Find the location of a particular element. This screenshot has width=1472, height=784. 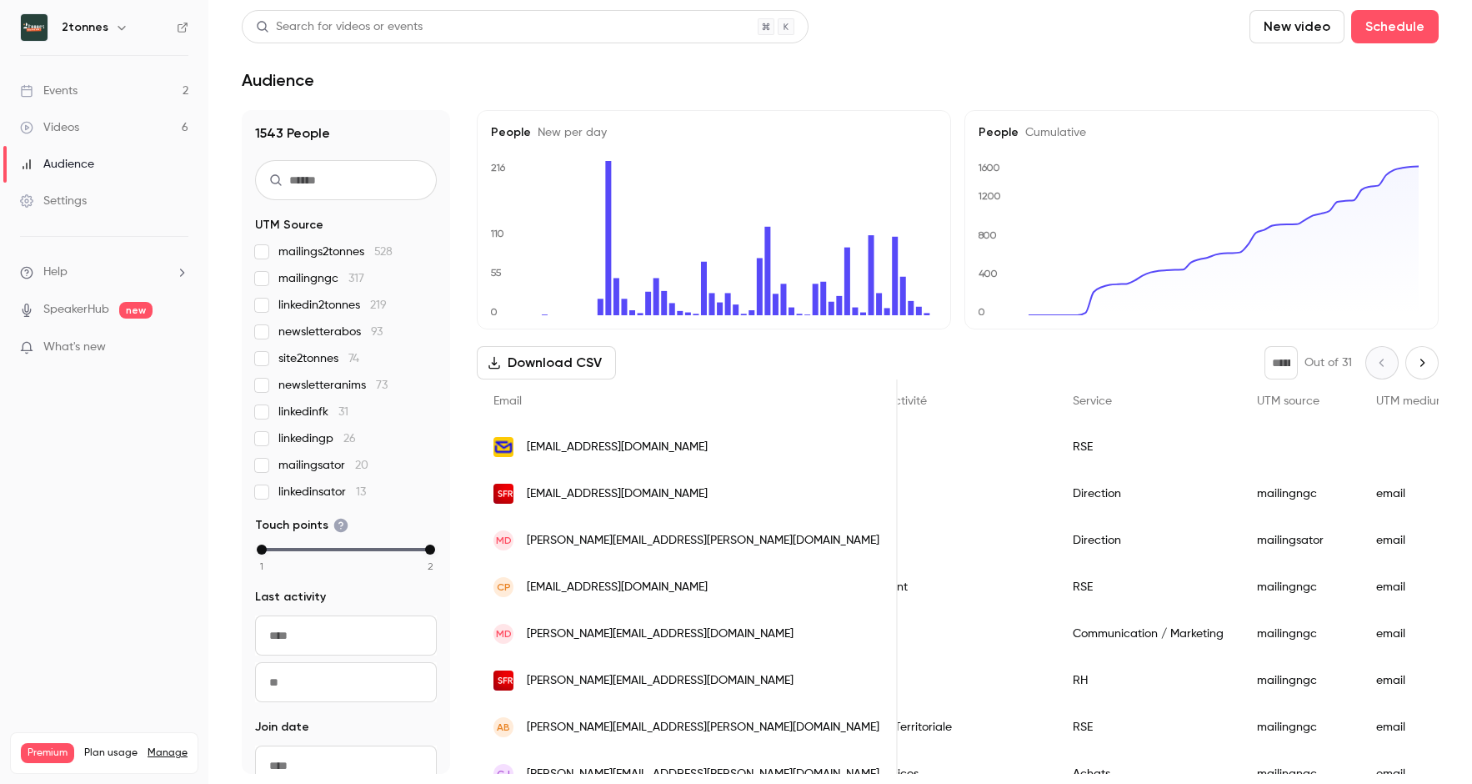

span: 26 is located at coordinates (349, 438).